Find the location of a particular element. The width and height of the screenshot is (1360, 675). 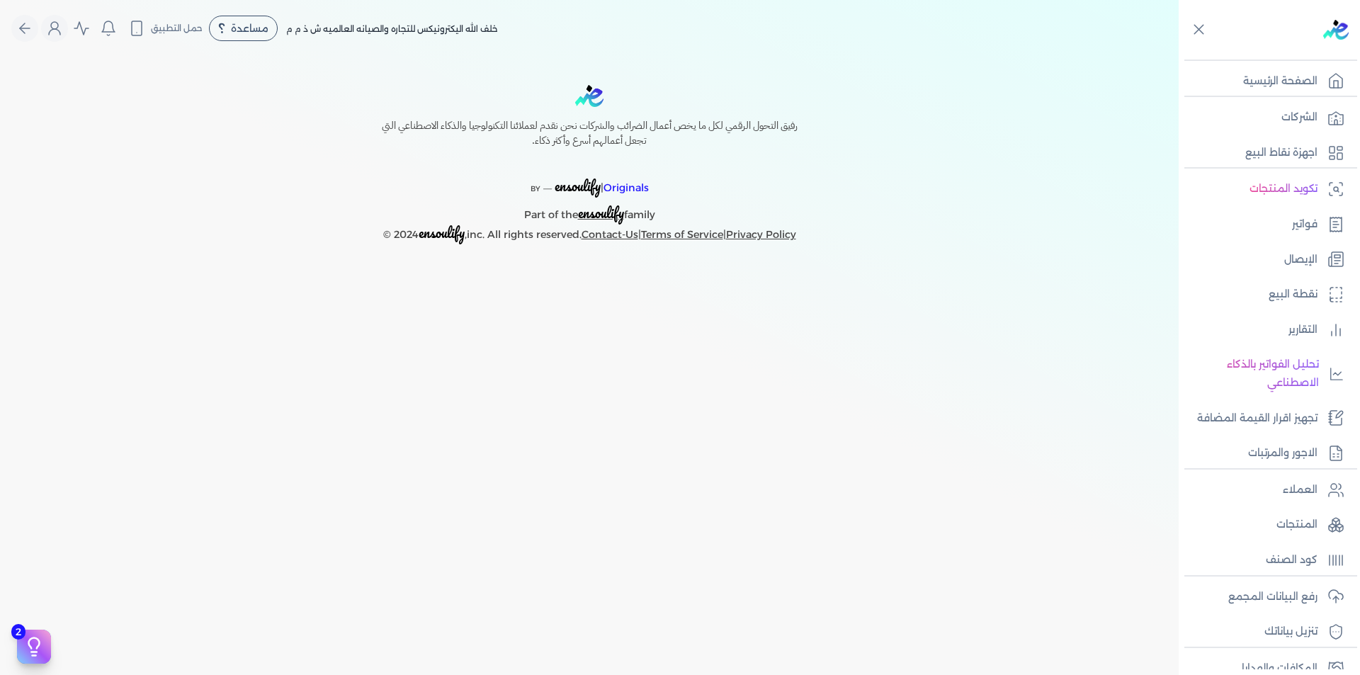

span: مساعدة is located at coordinates (249, 28).